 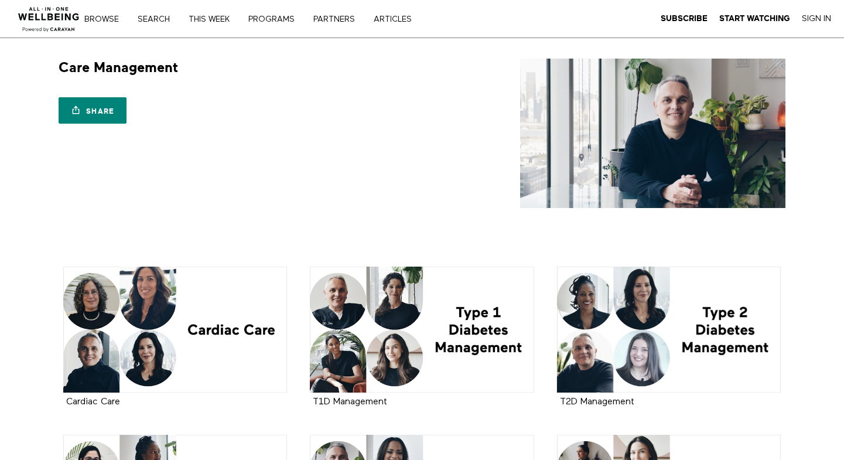 What do you see at coordinates (754, 18) in the screenshot?
I see `strong: Start Watching` at bounding box center [754, 18].